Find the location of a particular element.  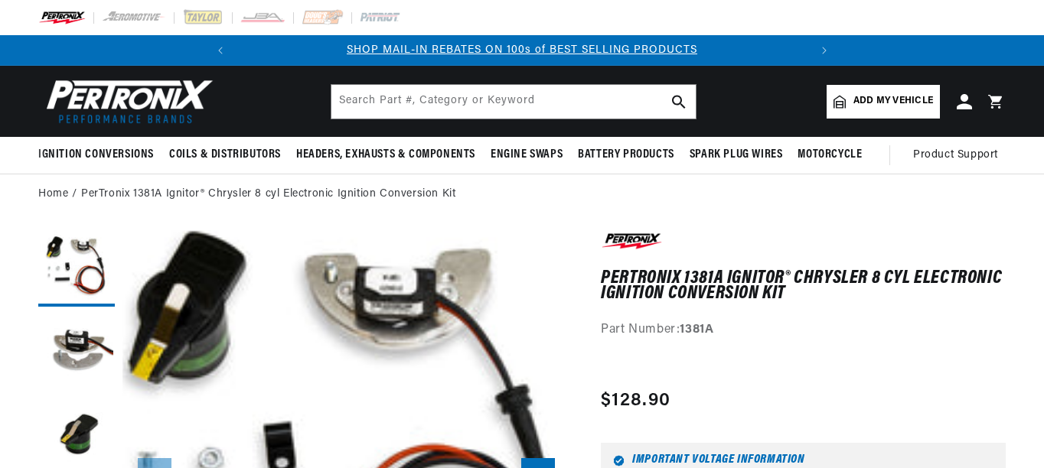

div: 1 of 2 is located at coordinates (522, 51).